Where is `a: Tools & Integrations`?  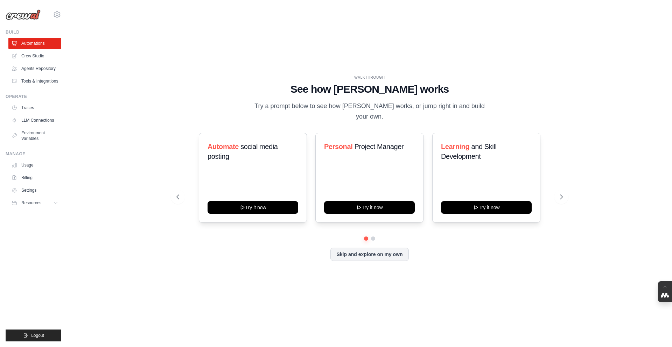
a: Tools & Integrations is located at coordinates (35, 81).